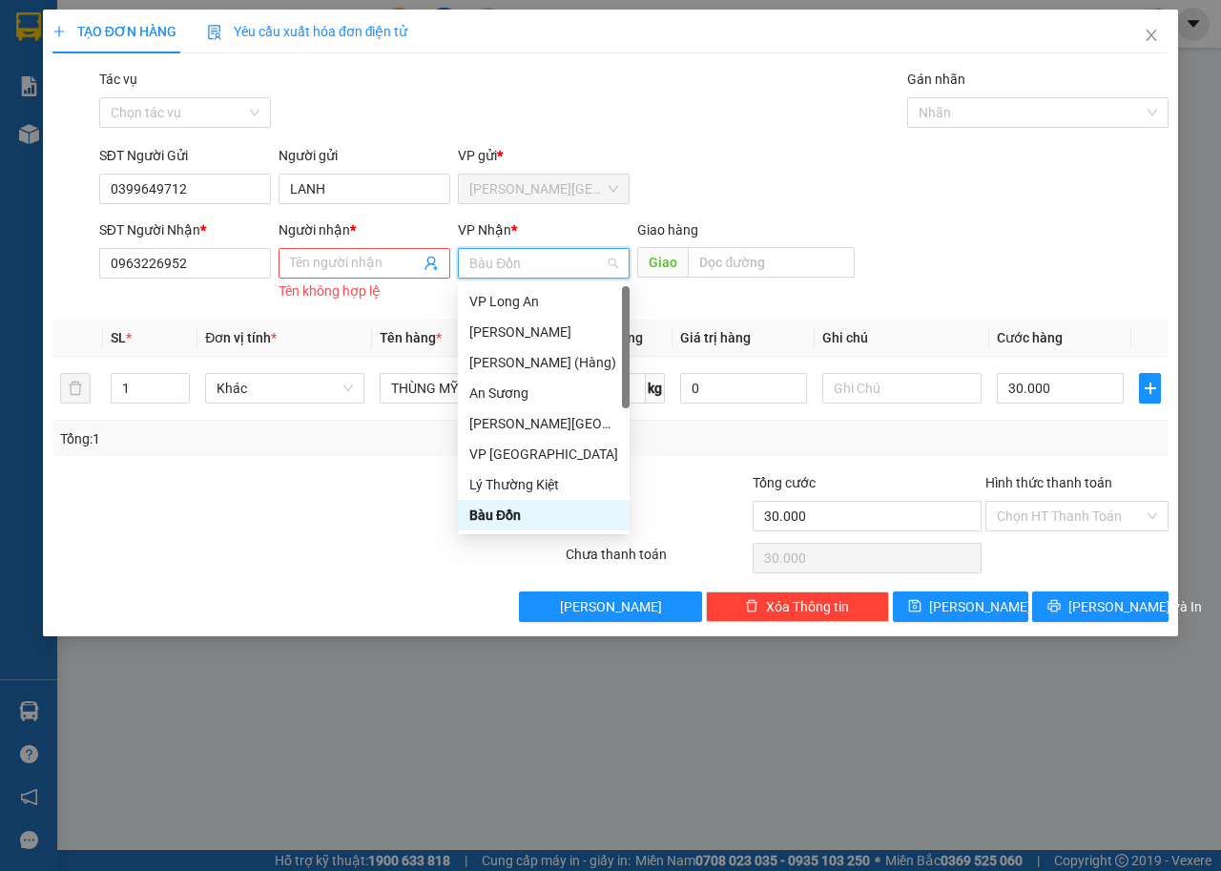  What do you see at coordinates (544, 156) in the screenshot?
I see `div: VP gửi` at bounding box center [544, 156].